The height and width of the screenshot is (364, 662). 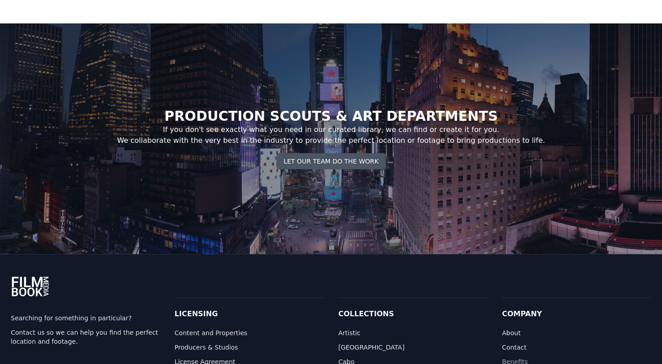 I want to click on a: Let Our Team Do the Work, so click(x=331, y=161).